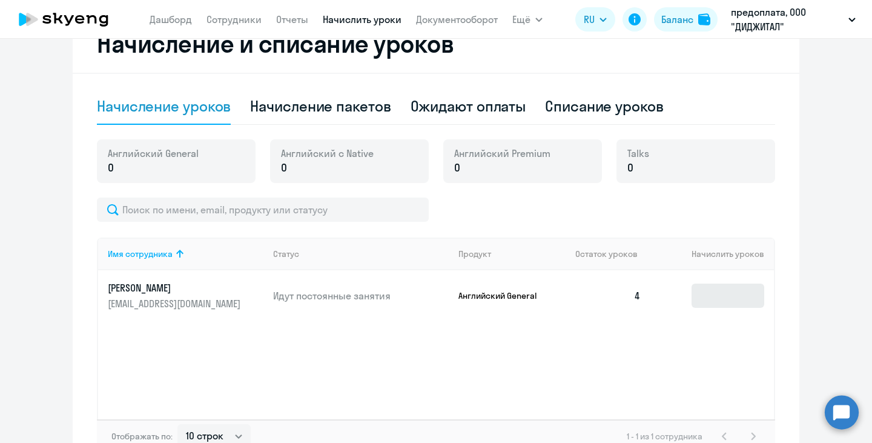  Describe the element at coordinates (677, 19) in the screenshot. I see `div: Баланс` at that location.